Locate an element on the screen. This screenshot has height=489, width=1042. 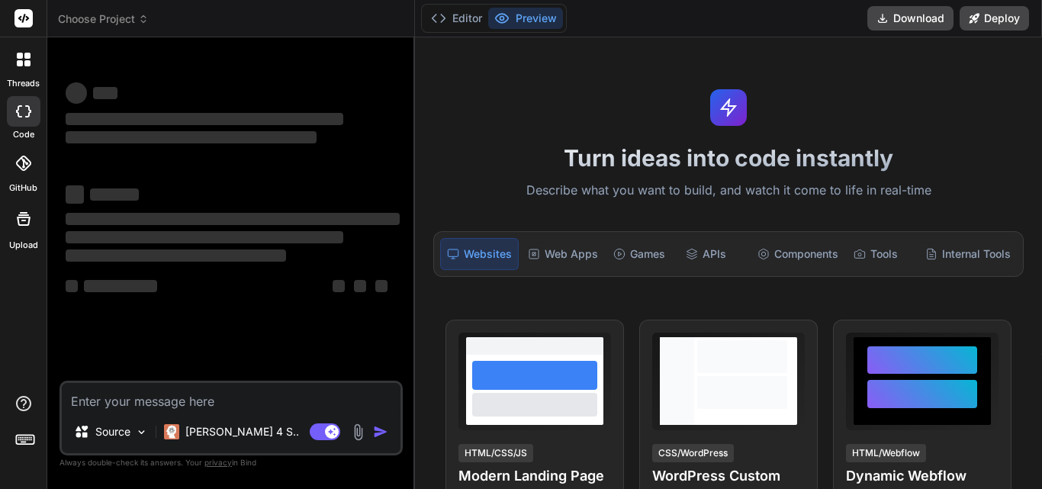
label: threads is located at coordinates (23, 83).